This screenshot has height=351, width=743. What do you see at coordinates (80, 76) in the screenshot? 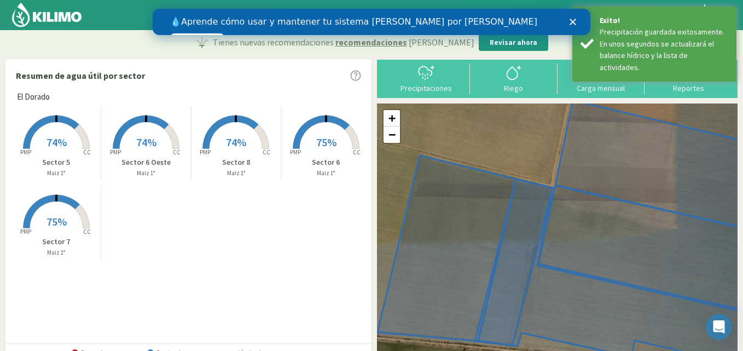
I see `p: Resumen de agua útil por sector` at bounding box center [80, 76].